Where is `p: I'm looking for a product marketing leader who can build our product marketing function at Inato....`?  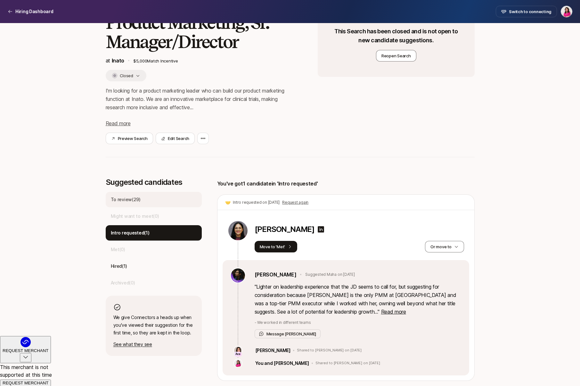 p: I'm looking for a product marketing leader who can build our product marketing function at Inato.... is located at coordinates (201, 99).